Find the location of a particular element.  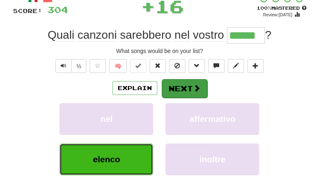

span: sarebbero is located at coordinates (145, 35).